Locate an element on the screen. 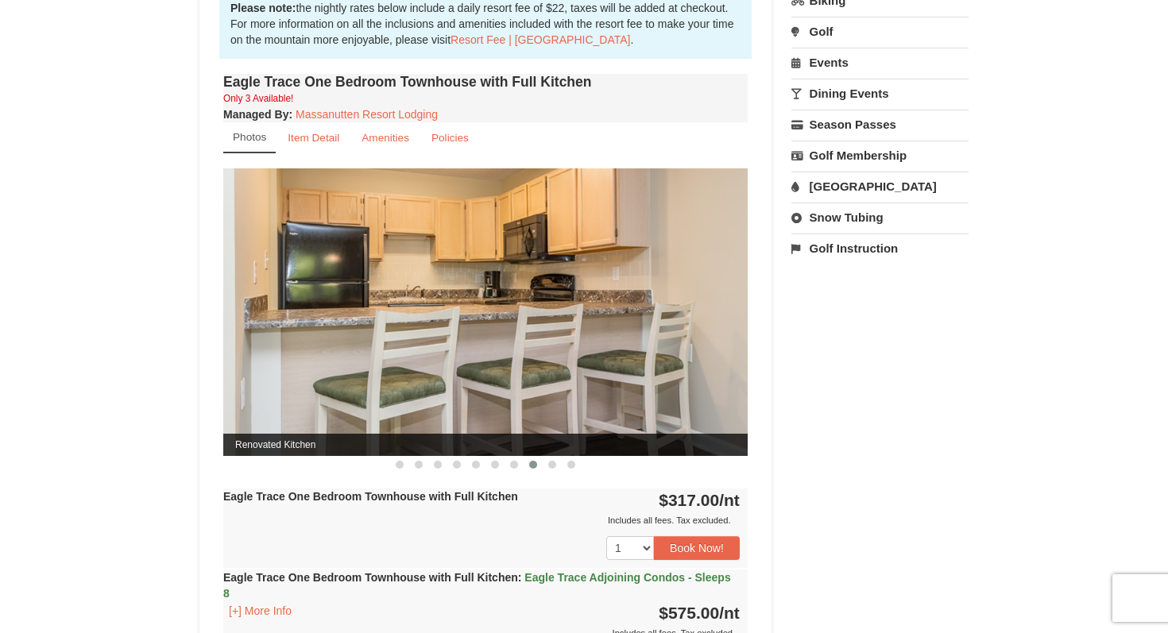 Image resolution: width=1168 pixels, height=633 pixels. button: [+] More Info is located at coordinates (260, 611).